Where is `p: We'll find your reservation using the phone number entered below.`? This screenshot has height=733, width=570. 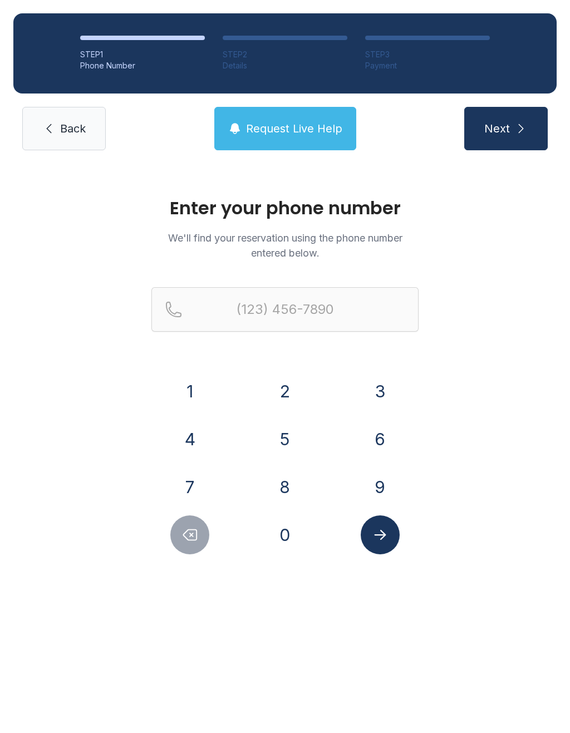 p: We'll find your reservation using the phone number entered below. is located at coordinates (285, 245).